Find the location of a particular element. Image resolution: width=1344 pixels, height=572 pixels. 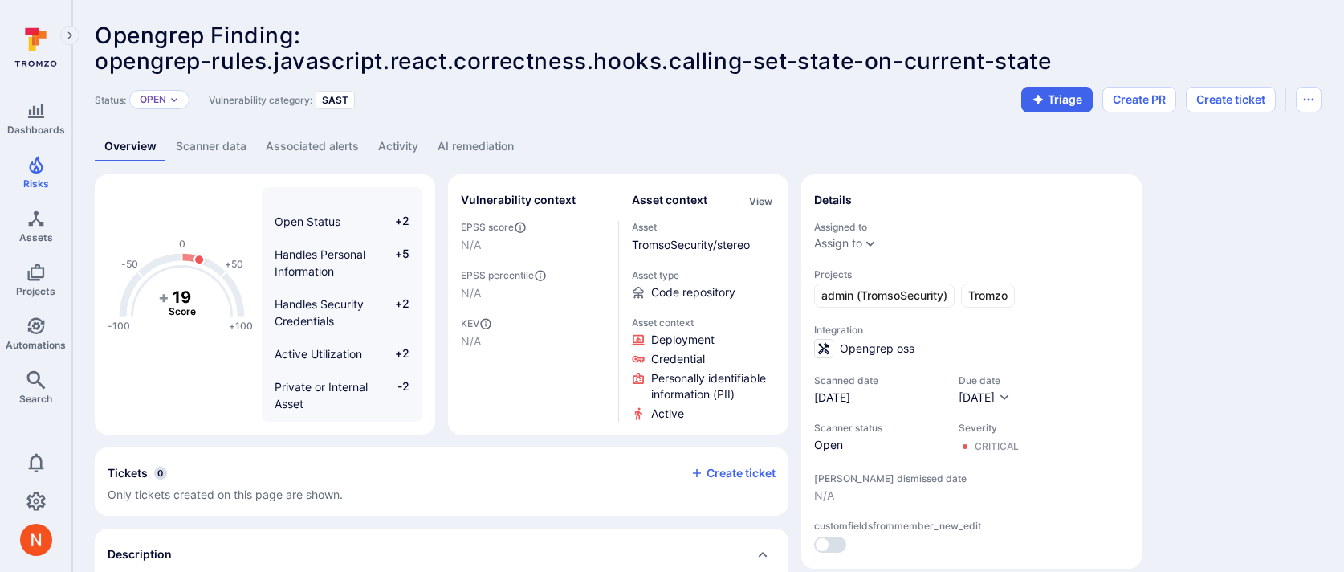

span: EPSS percentile is located at coordinates (533, 275).